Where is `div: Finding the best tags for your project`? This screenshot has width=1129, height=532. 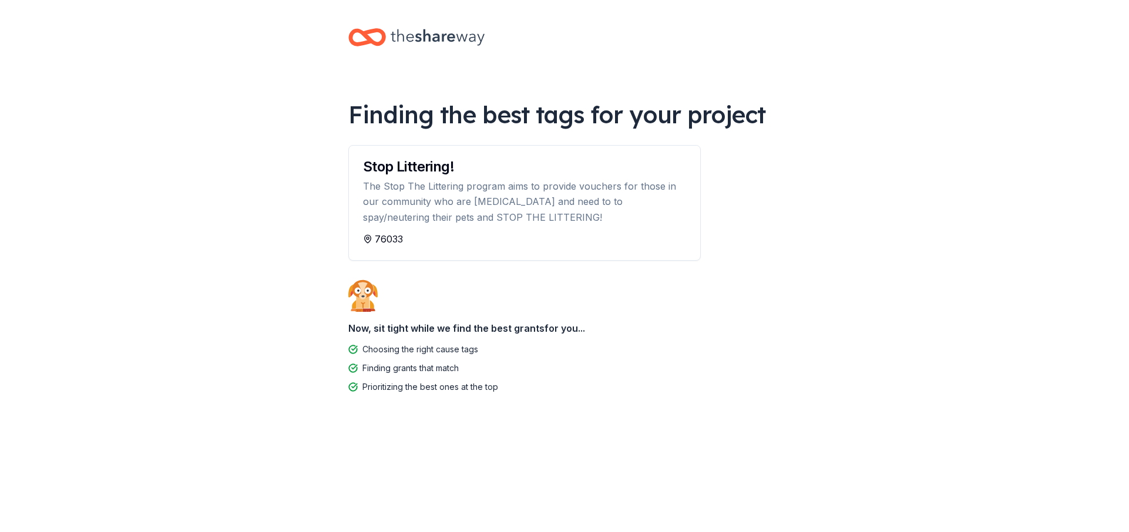
div: Finding the best tags for your project is located at coordinates (565, 115).